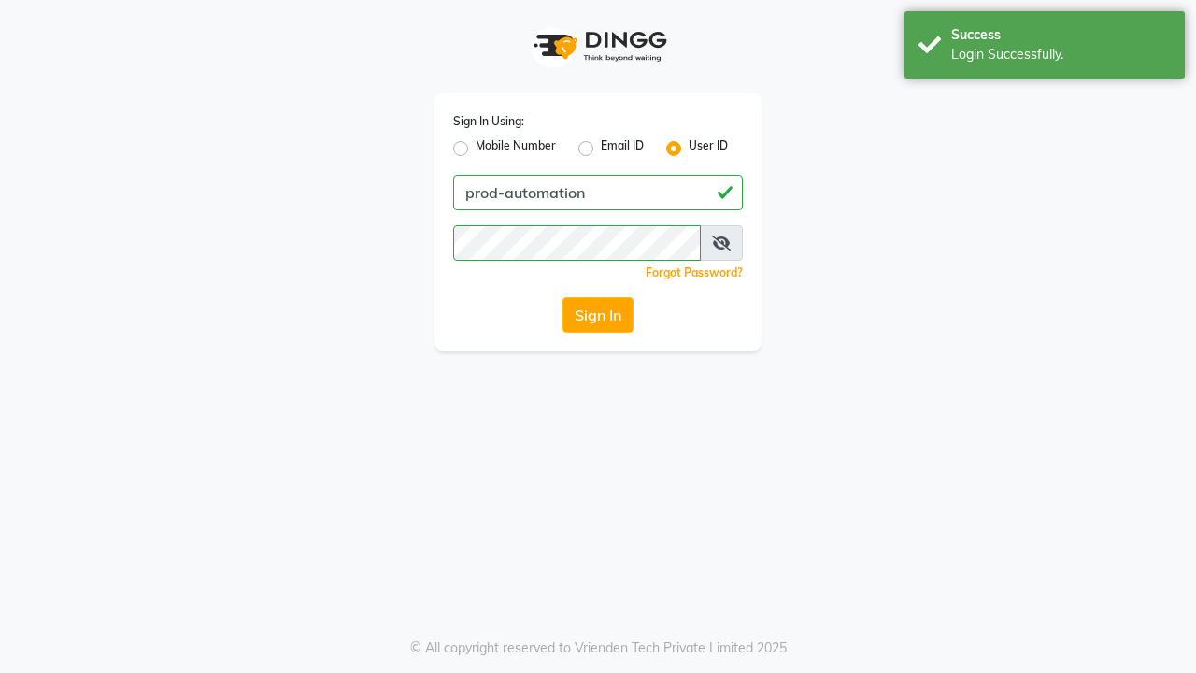 The width and height of the screenshot is (1196, 673). What do you see at coordinates (598, 46) in the screenshot?
I see `img: logo1.svg` at bounding box center [598, 46].